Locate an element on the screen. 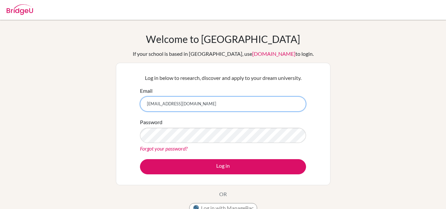 This screenshot has height=209, width=446. label: Email is located at coordinates (146, 91).